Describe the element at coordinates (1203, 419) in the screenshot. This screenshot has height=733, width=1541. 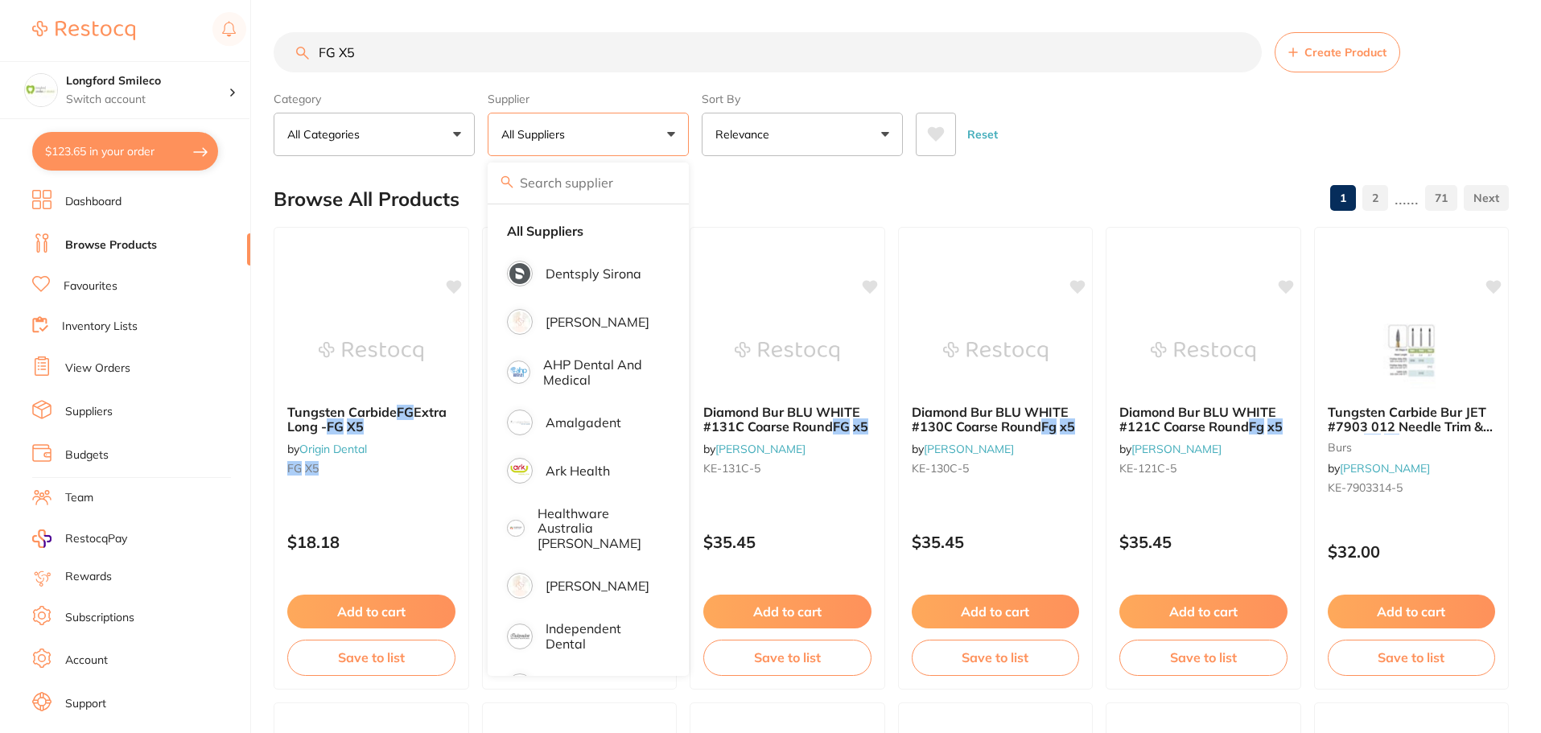
I see `b: Diamond Bur BLU WHITE #121C Coarse Round Fg x5` at that location.